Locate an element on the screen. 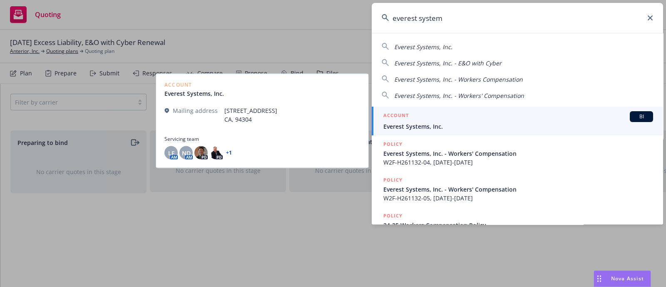 Image resolution: width=666 pixels, height=287 pixels. a: POLICY24-25 Workers Compensation Policy is located at coordinates (517, 225).